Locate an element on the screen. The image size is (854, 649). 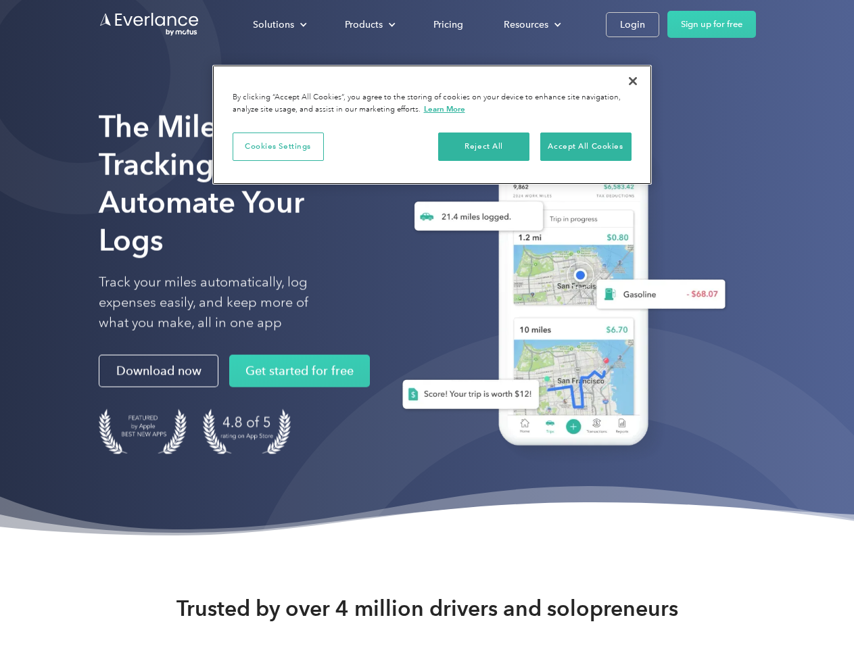
div: Cookie banner is located at coordinates (432, 124).